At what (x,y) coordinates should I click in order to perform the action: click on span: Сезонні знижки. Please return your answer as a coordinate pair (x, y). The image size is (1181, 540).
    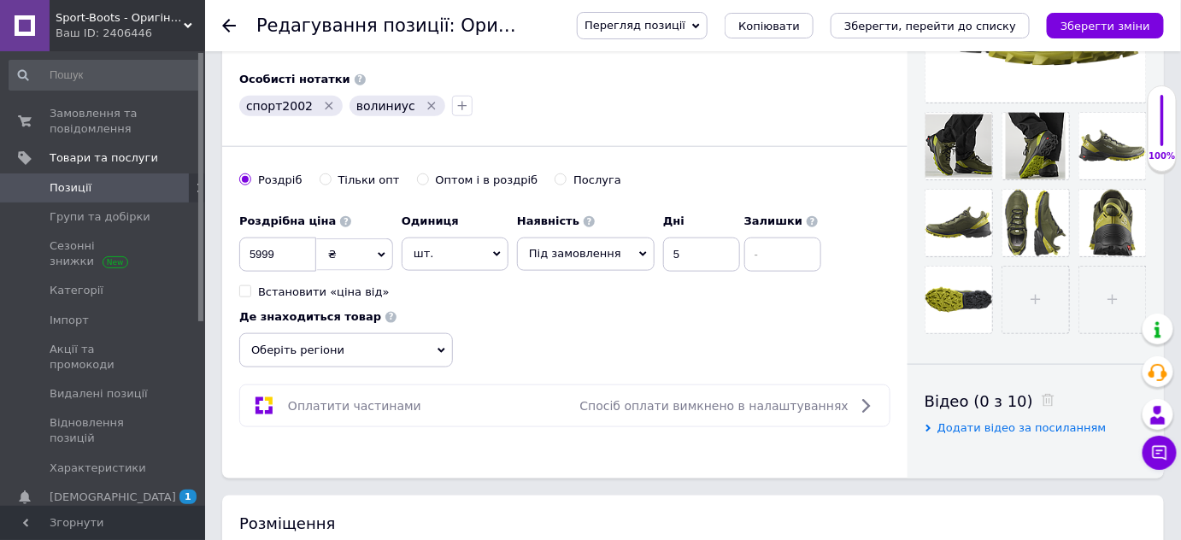
    Looking at the image, I should click on (103, 254).